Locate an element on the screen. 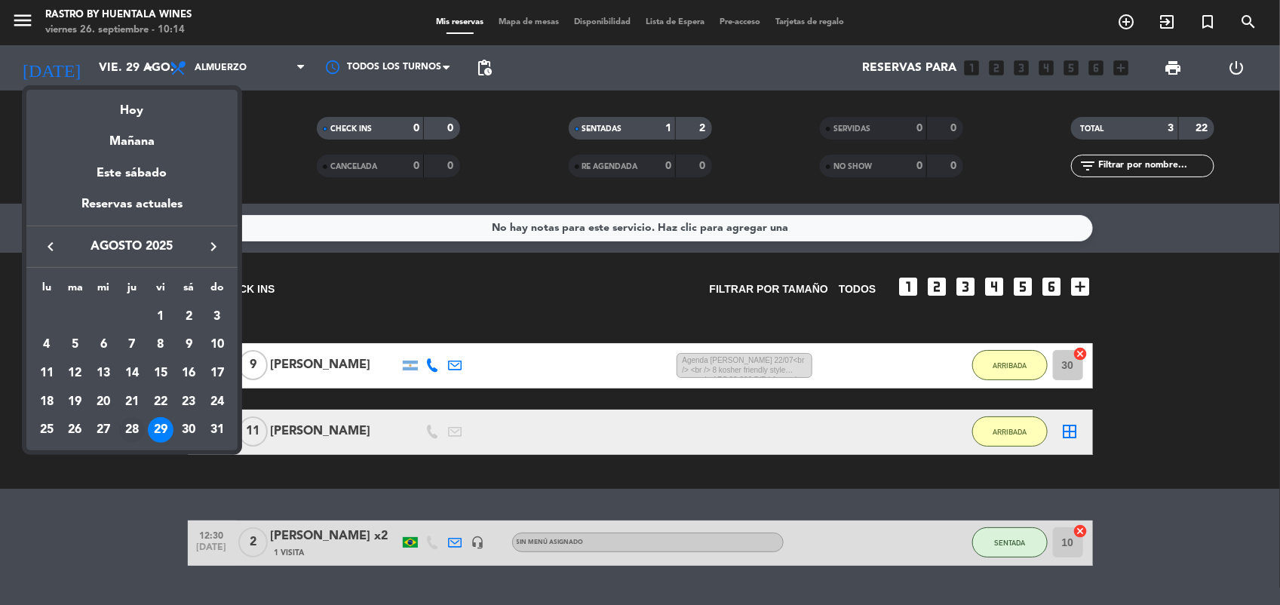 The height and width of the screenshot is (605, 1280). button: keyboard_arrow_left is located at coordinates (51, 247).